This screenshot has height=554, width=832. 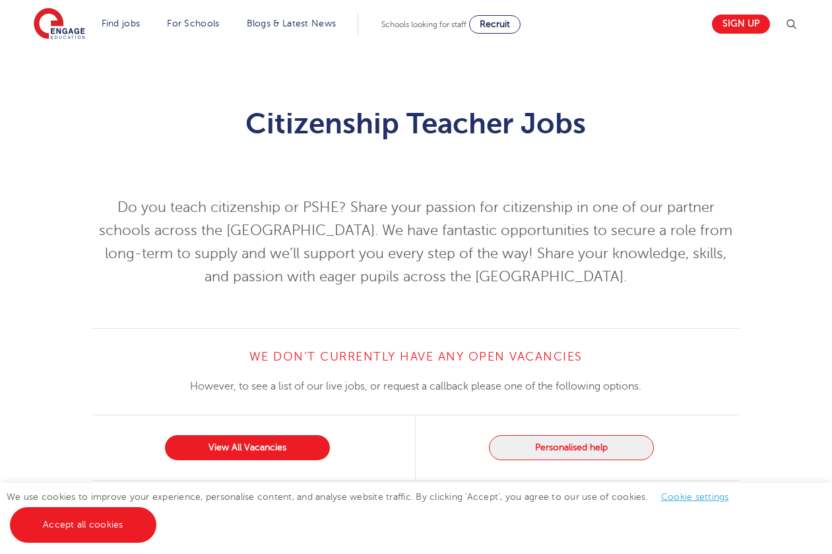 I want to click on a: Find jobs, so click(x=121, y=23).